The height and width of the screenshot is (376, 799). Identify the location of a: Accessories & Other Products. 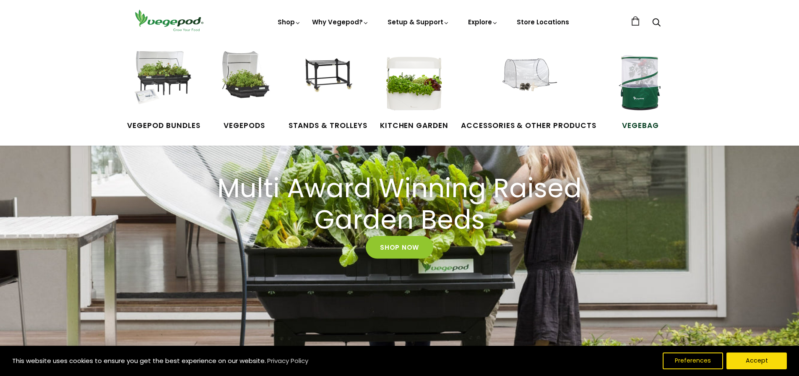
(529, 91).